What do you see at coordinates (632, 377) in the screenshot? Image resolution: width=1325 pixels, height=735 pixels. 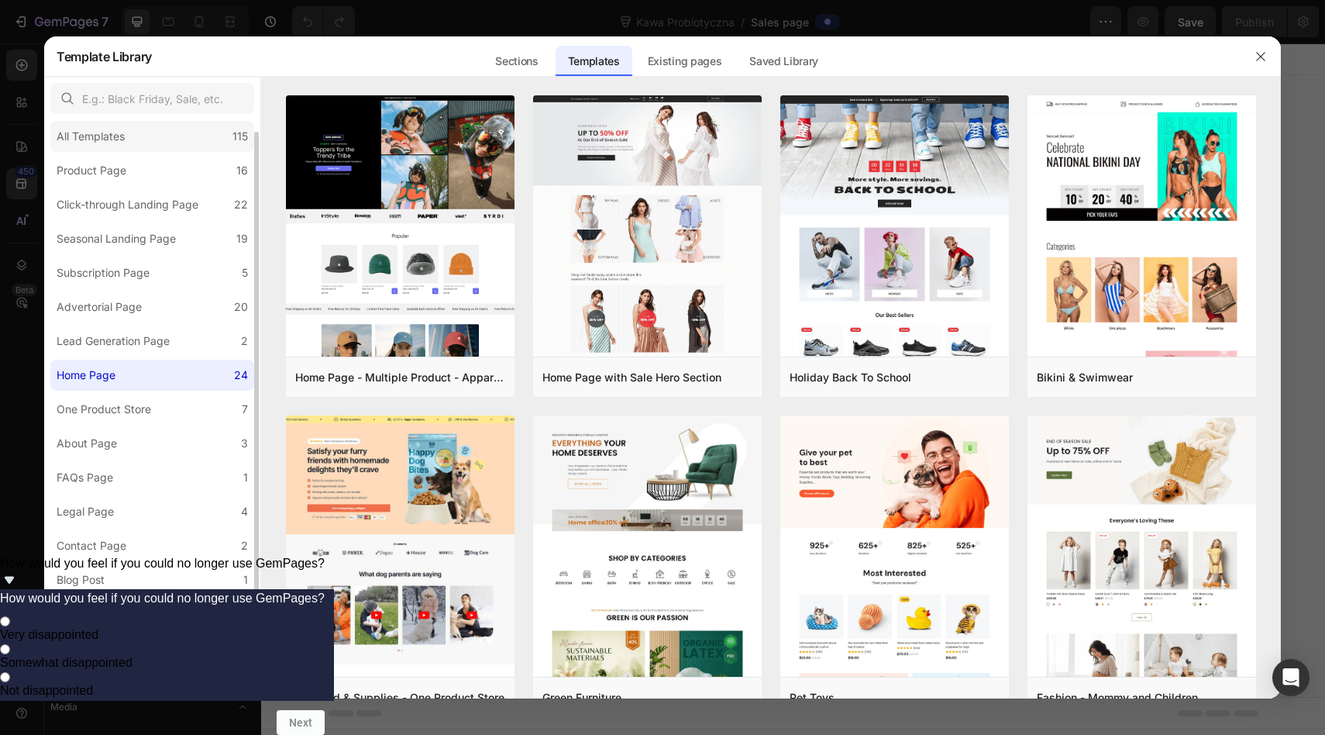 I see `div: Home Page with Sale Hero Section` at bounding box center [632, 377].